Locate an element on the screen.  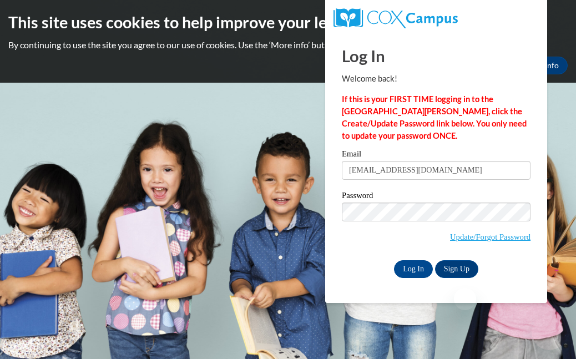
h1: Log In is located at coordinates (436, 55).